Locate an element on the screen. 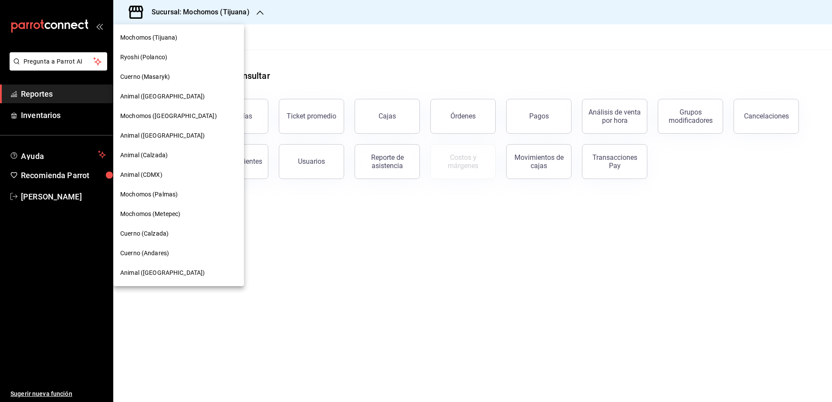 This screenshot has width=832, height=402. span: Mochomos (Palmas) is located at coordinates (149, 194).